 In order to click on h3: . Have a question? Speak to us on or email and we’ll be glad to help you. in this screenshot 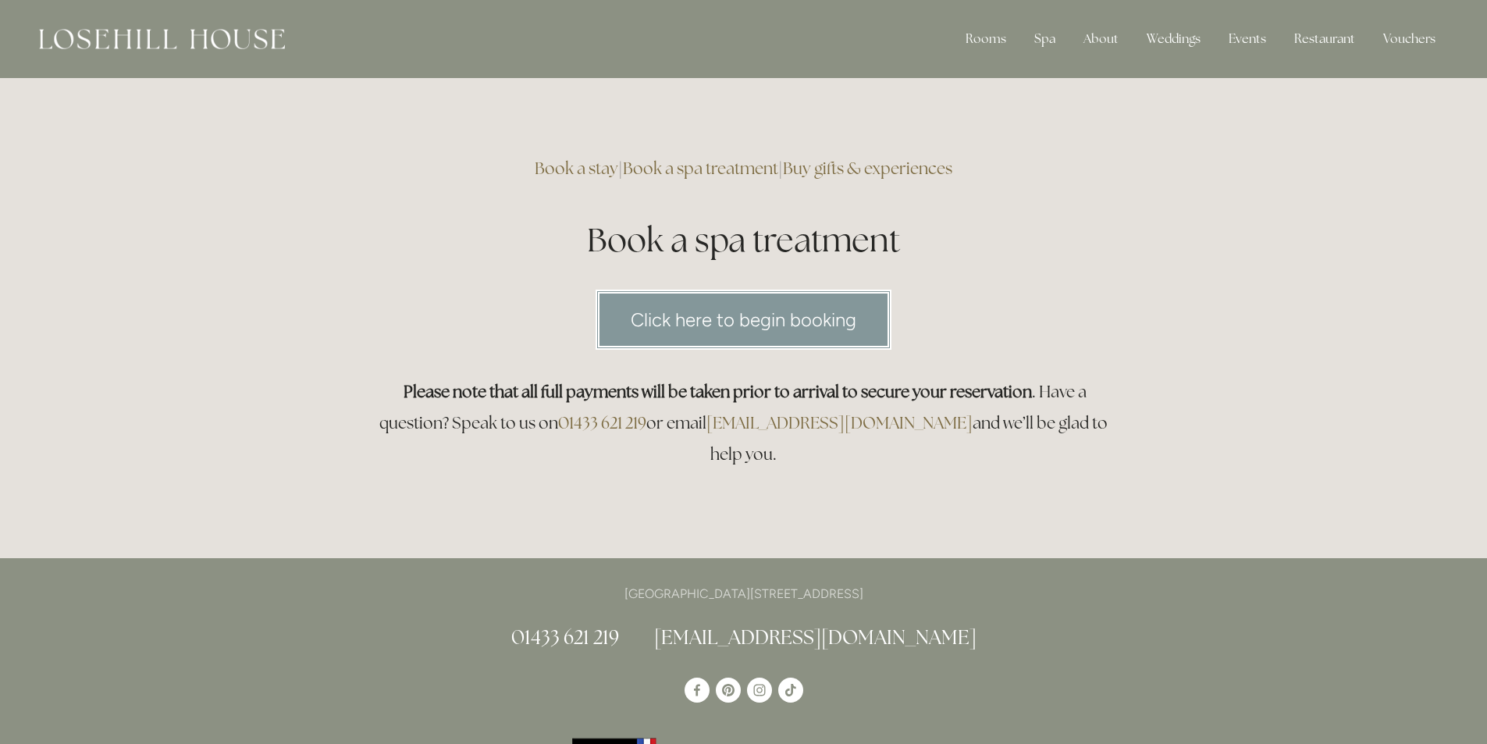, I will do `click(744, 423)`.